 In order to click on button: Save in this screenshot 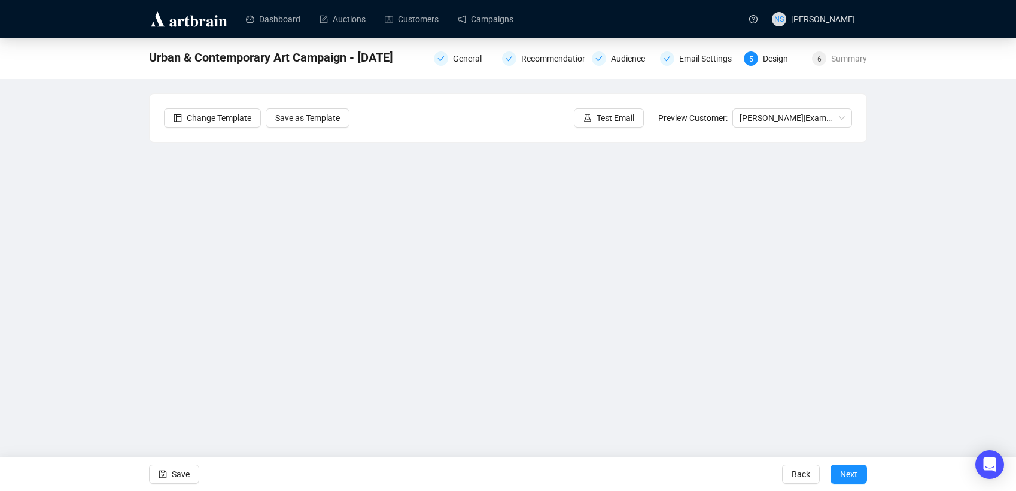, I will do `click(174, 474)`.